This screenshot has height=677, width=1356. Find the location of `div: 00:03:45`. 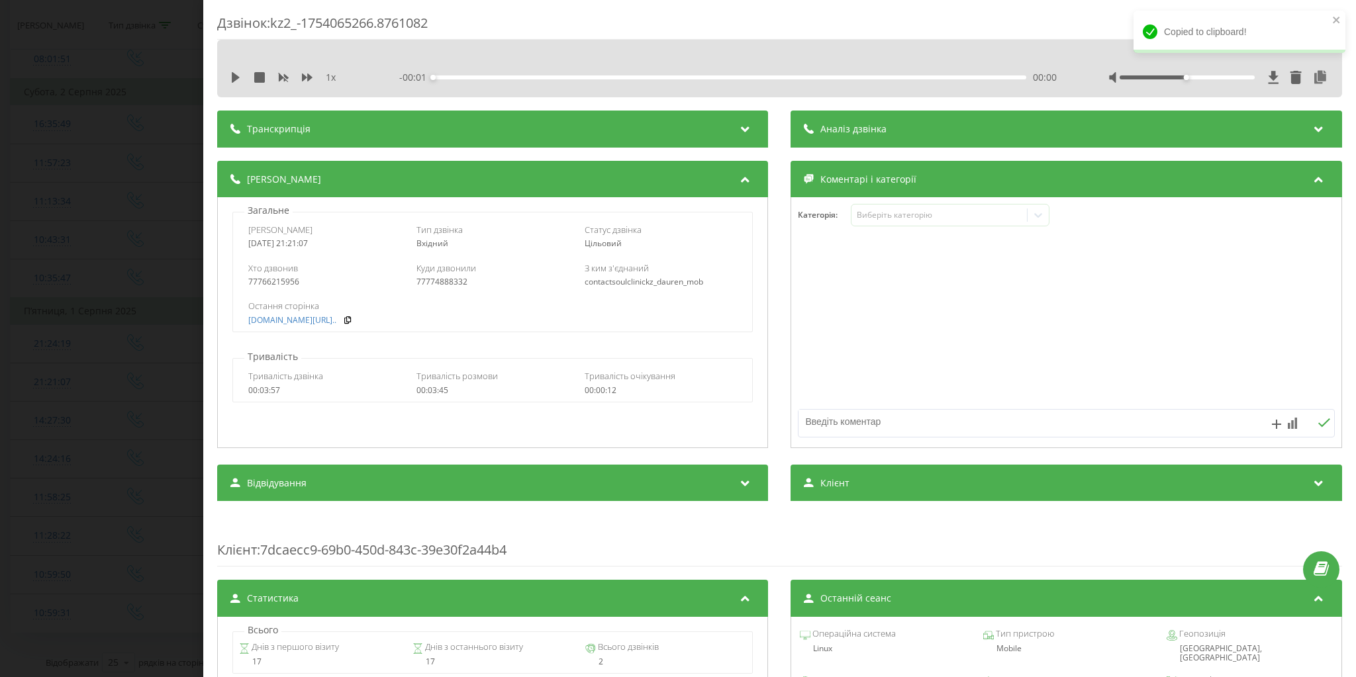

div: 00:03:45 is located at coordinates (493, 391).